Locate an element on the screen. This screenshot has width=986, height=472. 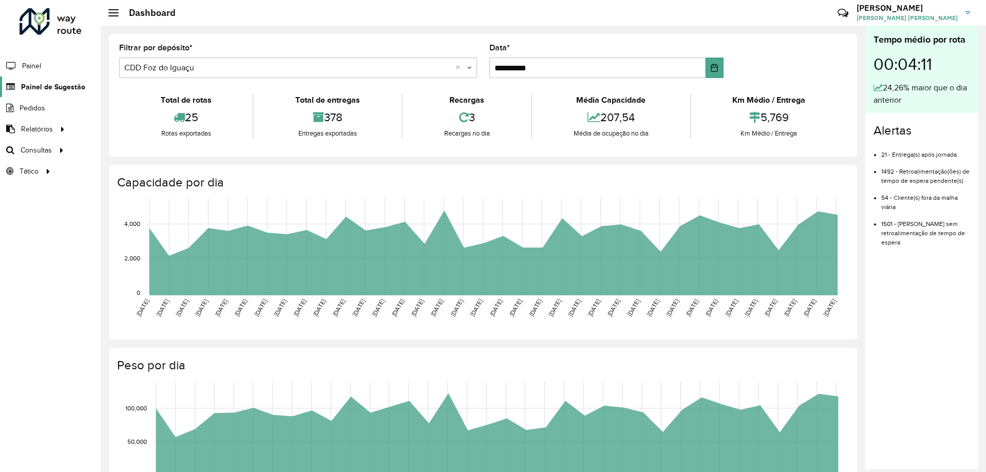
span: Tático is located at coordinates (29, 171).